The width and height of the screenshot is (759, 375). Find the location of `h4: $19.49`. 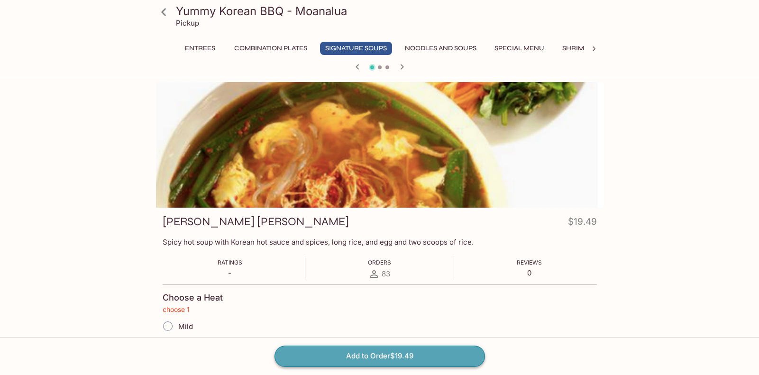

h4: $19.49 is located at coordinates (582, 223).